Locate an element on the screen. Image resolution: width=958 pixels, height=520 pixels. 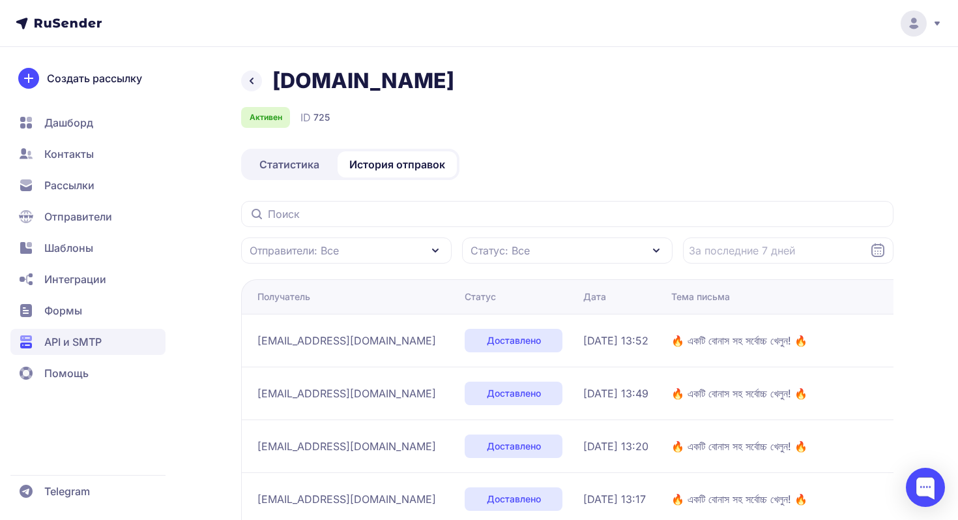
span: Помощь is located at coordinates (66, 373).